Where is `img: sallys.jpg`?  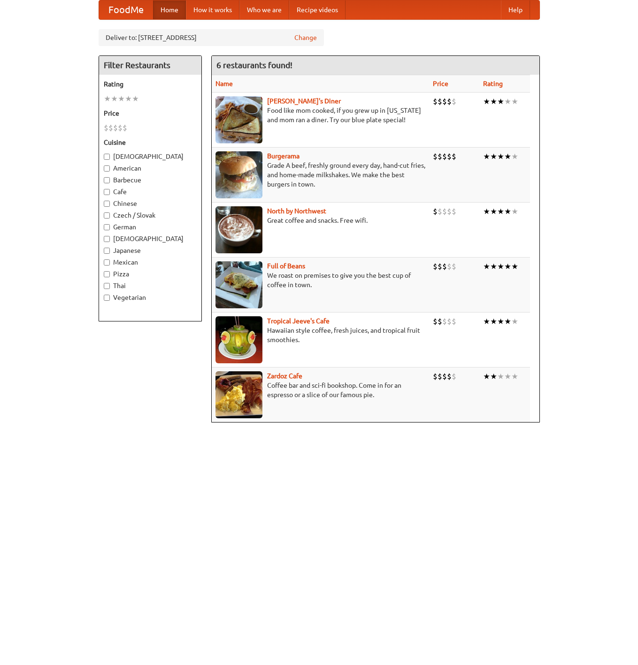 img: sallys.jpg is located at coordinates (239, 120).